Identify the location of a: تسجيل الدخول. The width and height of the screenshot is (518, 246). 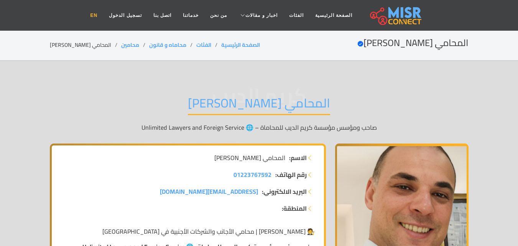
(125, 15).